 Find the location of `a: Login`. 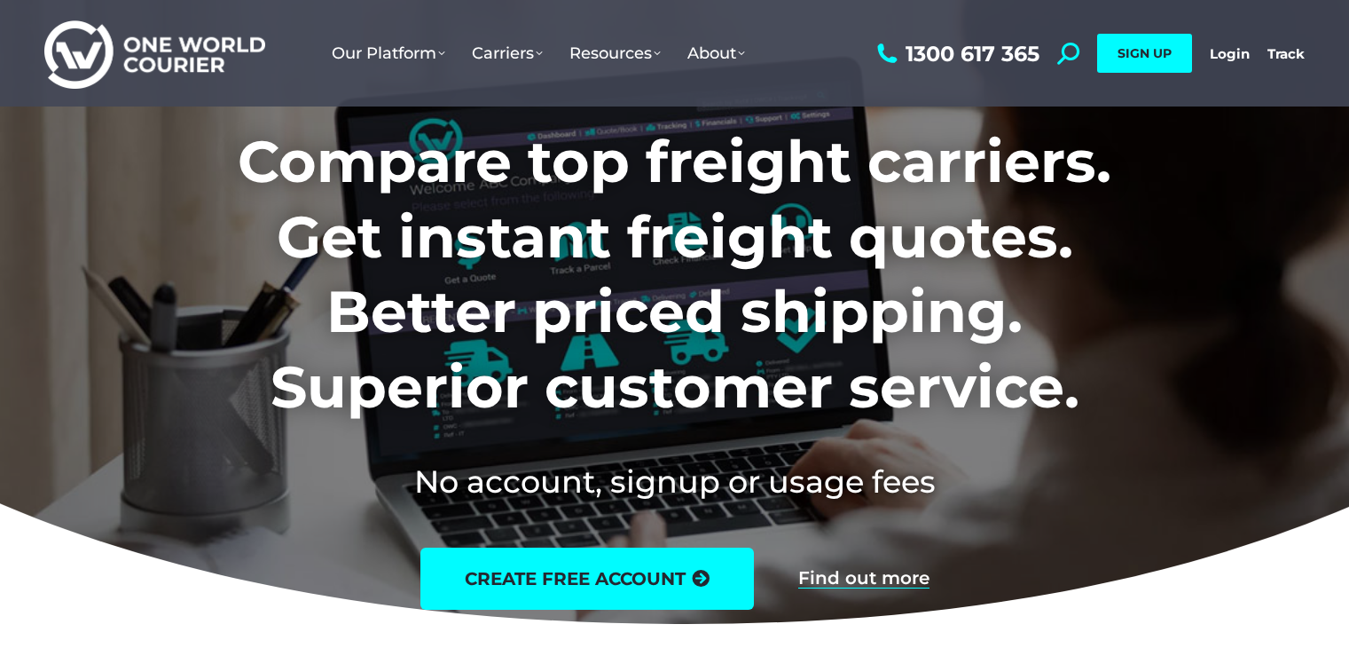

a: Login is located at coordinates (1230, 53).